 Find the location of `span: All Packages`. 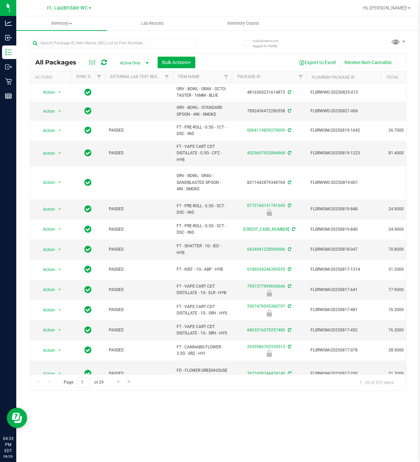

span: All Packages is located at coordinates (59, 62).